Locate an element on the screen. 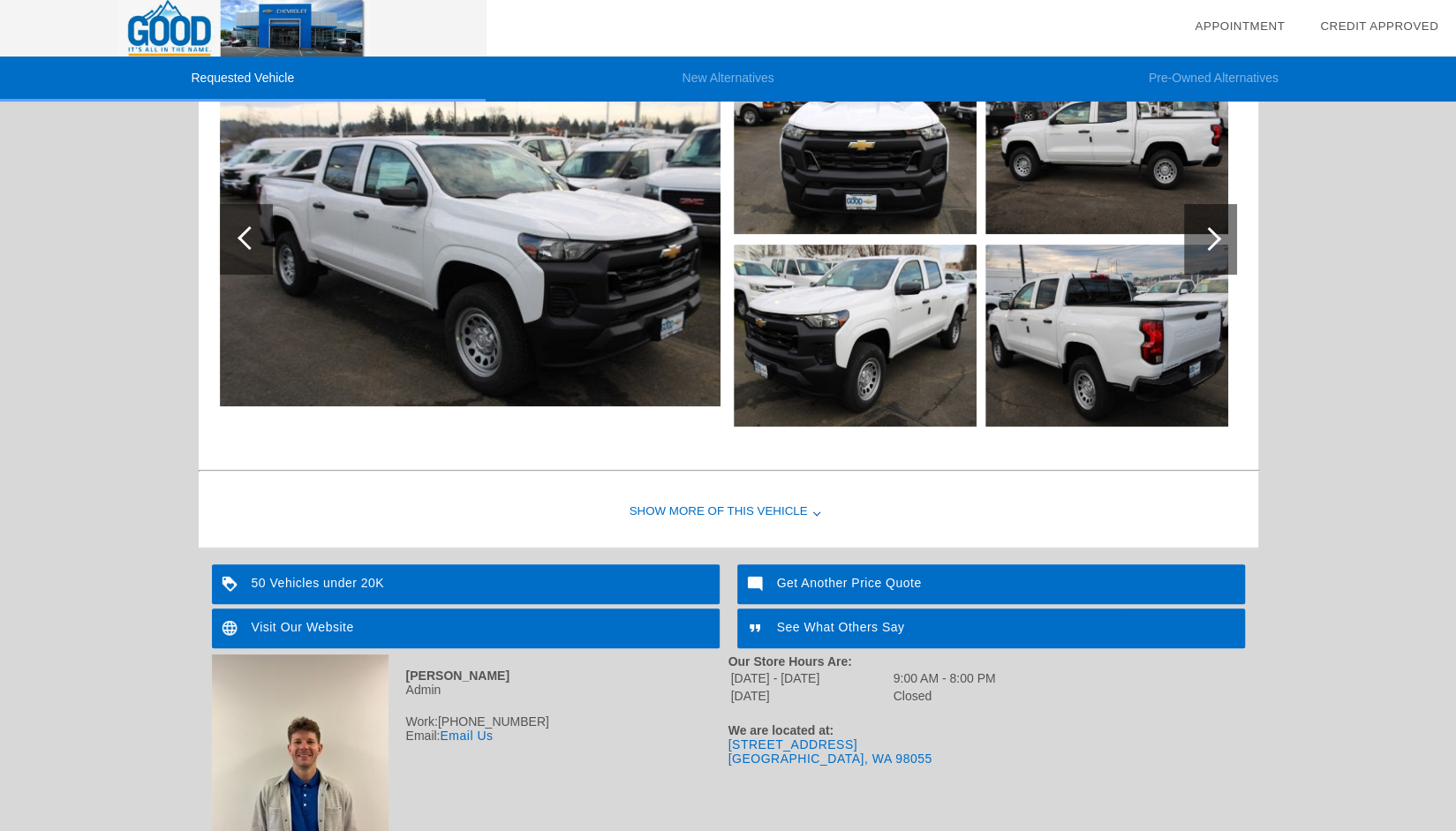  div: Show More of this Vehicle is located at coordinates (728, 512).